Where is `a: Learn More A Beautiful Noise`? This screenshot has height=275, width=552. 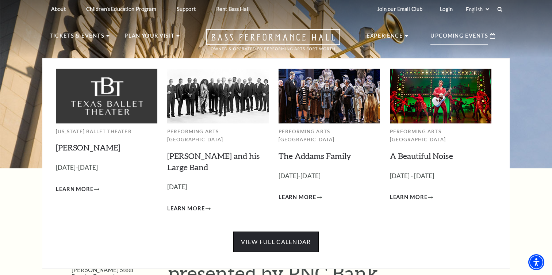 a: Learn More A Beautiful Noise is located at coordinates (412, 197).